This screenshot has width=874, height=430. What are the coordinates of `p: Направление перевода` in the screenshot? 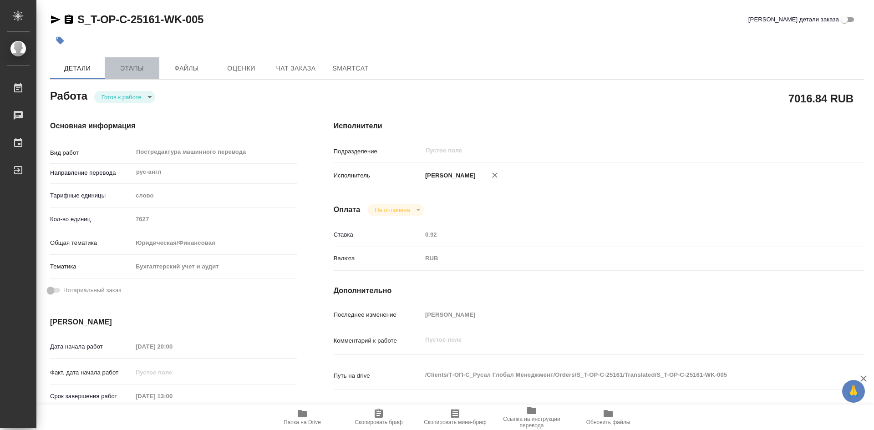 It's located at (91, 173).